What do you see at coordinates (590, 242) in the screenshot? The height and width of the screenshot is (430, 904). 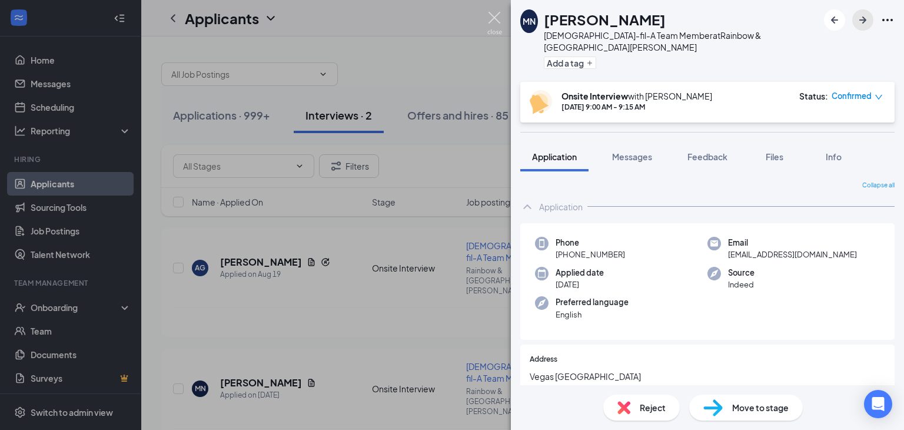 I see `span: Phone` at bounding box center [590, 242].